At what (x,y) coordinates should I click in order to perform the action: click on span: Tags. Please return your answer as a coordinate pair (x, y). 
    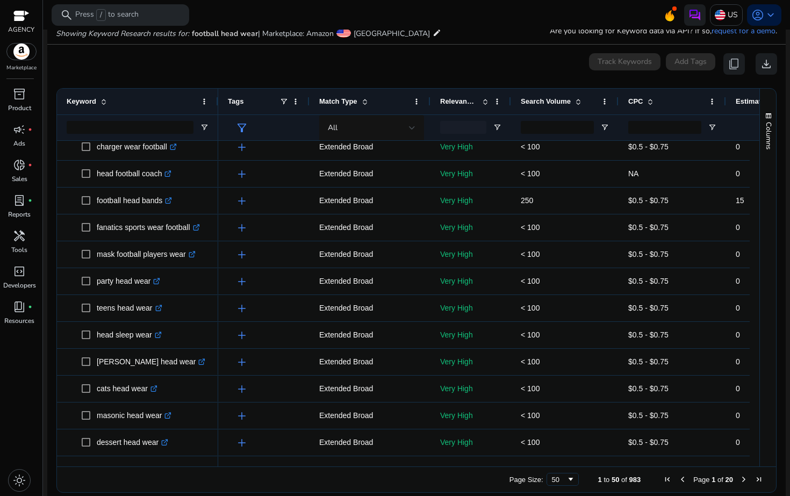
    Looking at the image, I should click on (235, 101).